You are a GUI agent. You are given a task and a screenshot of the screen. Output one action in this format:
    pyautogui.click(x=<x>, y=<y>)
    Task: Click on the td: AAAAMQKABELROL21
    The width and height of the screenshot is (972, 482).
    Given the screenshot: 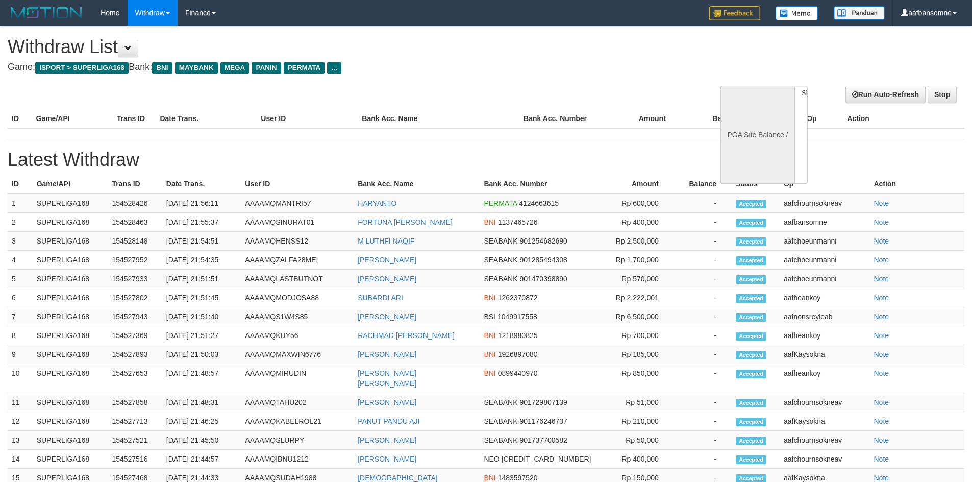 What is the action you would take?
    pyautogui.click(x=297, y=421)
    